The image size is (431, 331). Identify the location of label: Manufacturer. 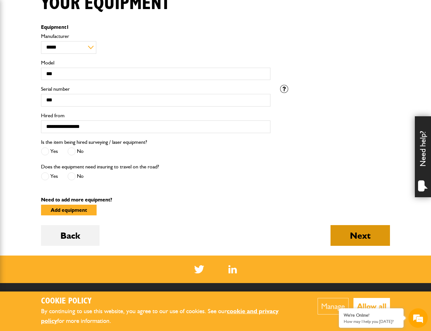
(156, 36).